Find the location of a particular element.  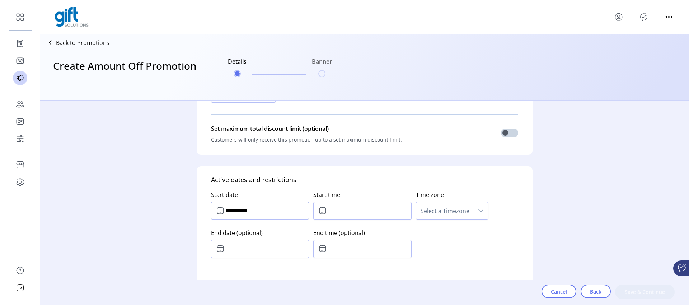

label: End time (optional) is located at coordinates (362, 233).